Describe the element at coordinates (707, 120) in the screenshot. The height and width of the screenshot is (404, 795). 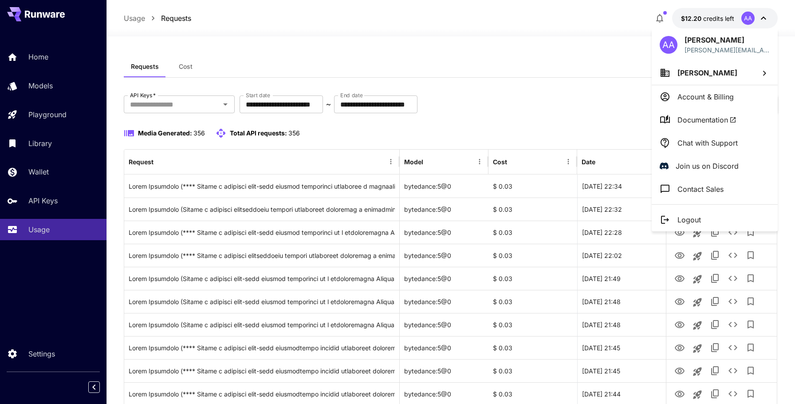
I see `span: Documentation` at that location.